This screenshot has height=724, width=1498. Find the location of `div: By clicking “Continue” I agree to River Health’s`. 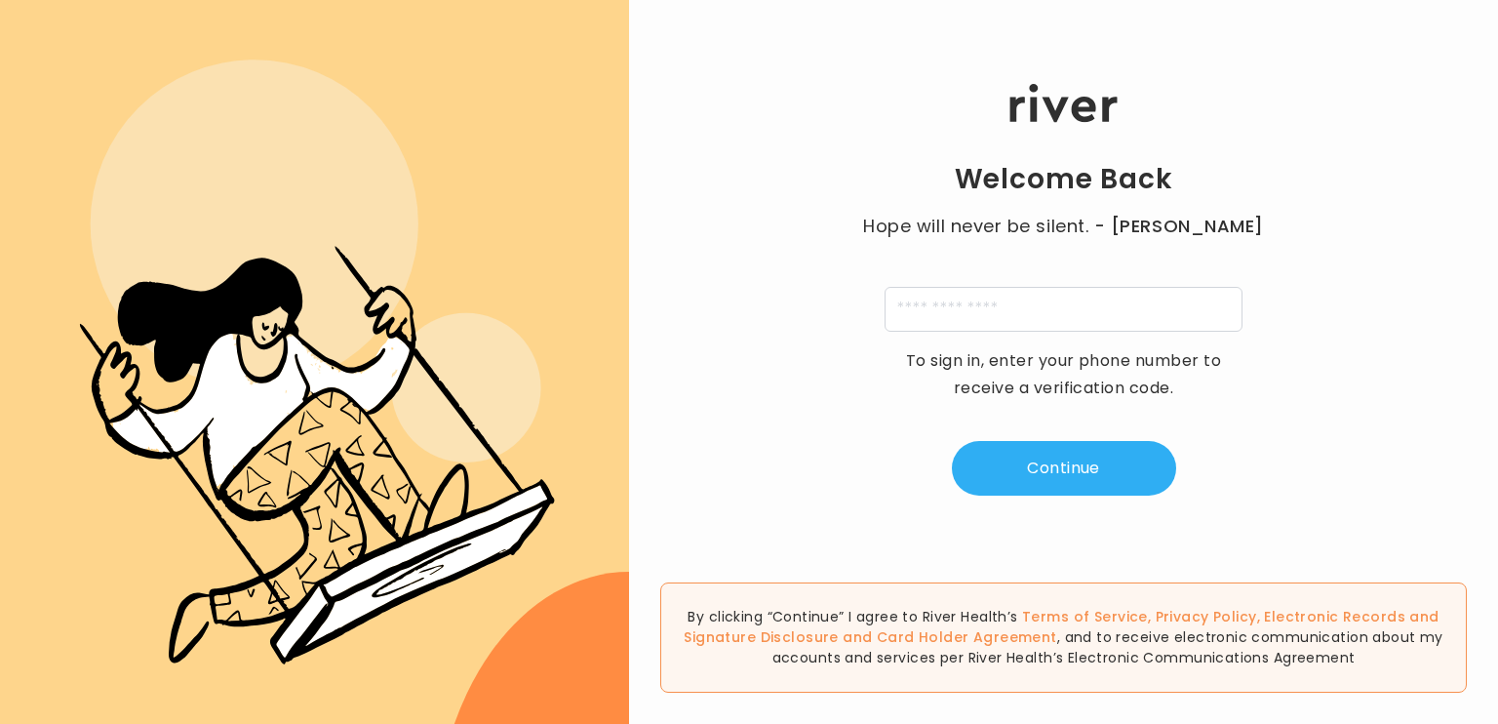

div: By clicking “Continue” I agree to River Health’s is located at coordinates (1063, 637).